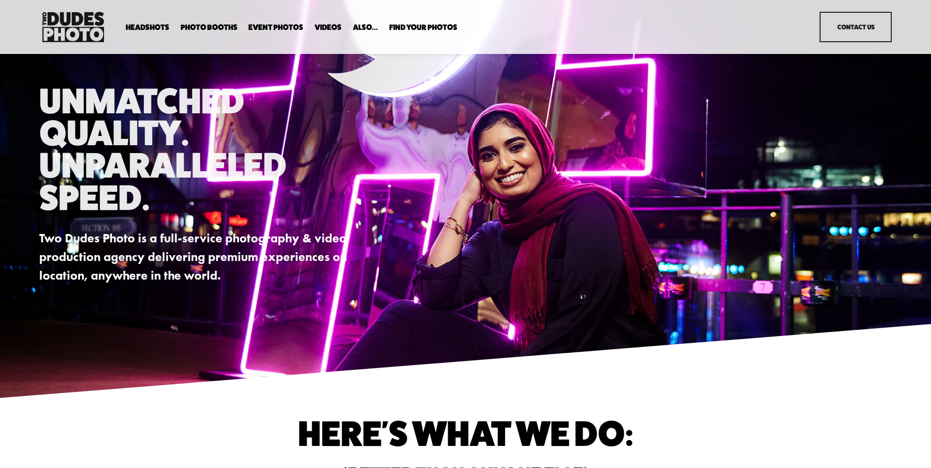 This screenshot has width=931, height=468. Describe the element at coordinates (365, 27) in the screenshot. I see `span: Also...` at that location.